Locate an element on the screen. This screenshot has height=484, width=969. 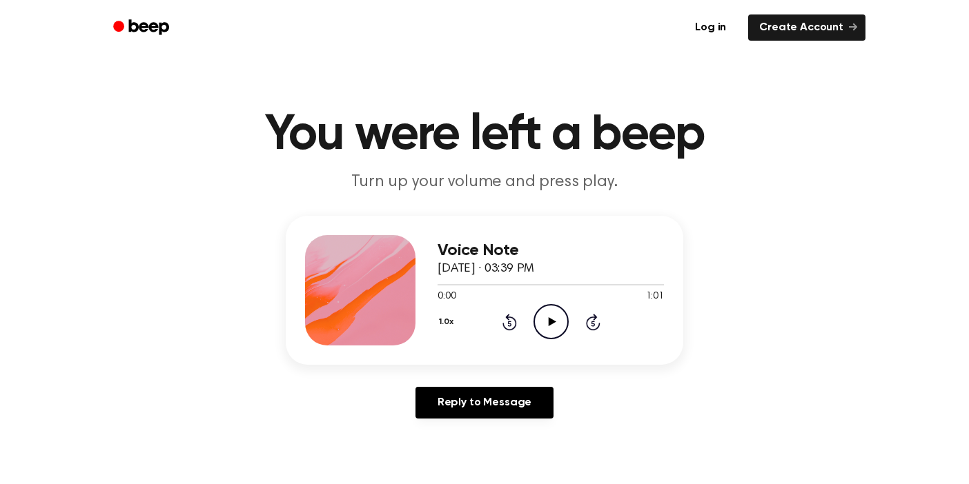
p: Turn up your volume and press play. is located at coordinates (484, 182).